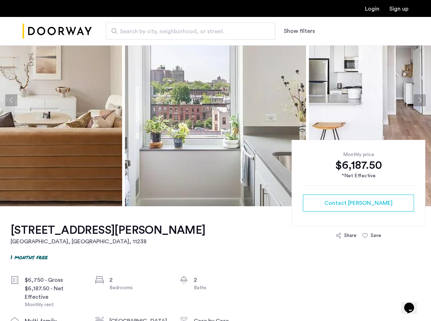 Image resolution: width=431 pixels, height=321 pixels. Describe the element at coordinates (139, 288) in the screenshot. I see `div: Bedrooms` at that location.